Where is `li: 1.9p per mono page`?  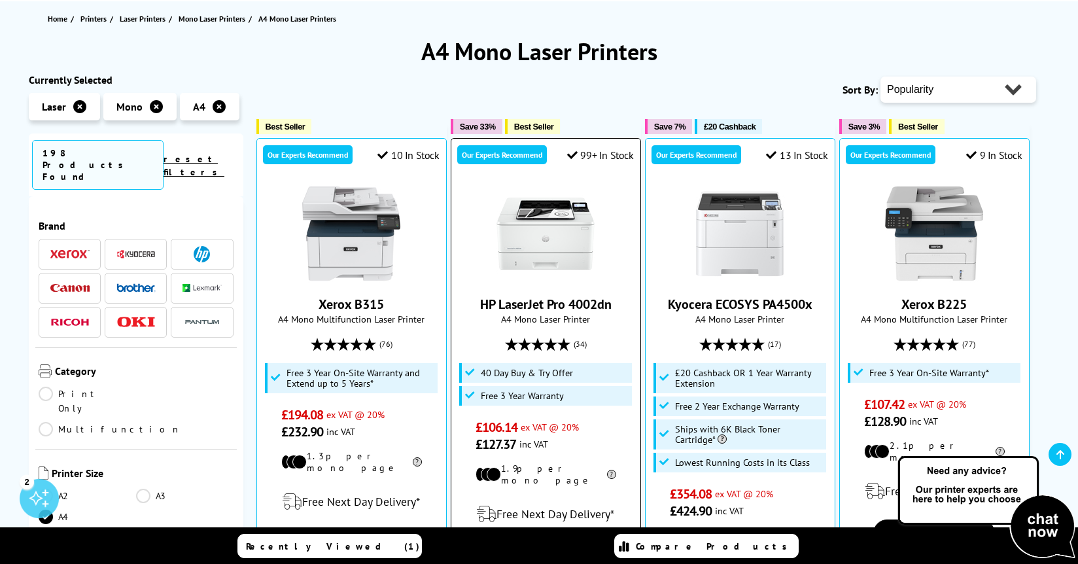
li: 1.9p per mono page is located at coordinates (545, 474).